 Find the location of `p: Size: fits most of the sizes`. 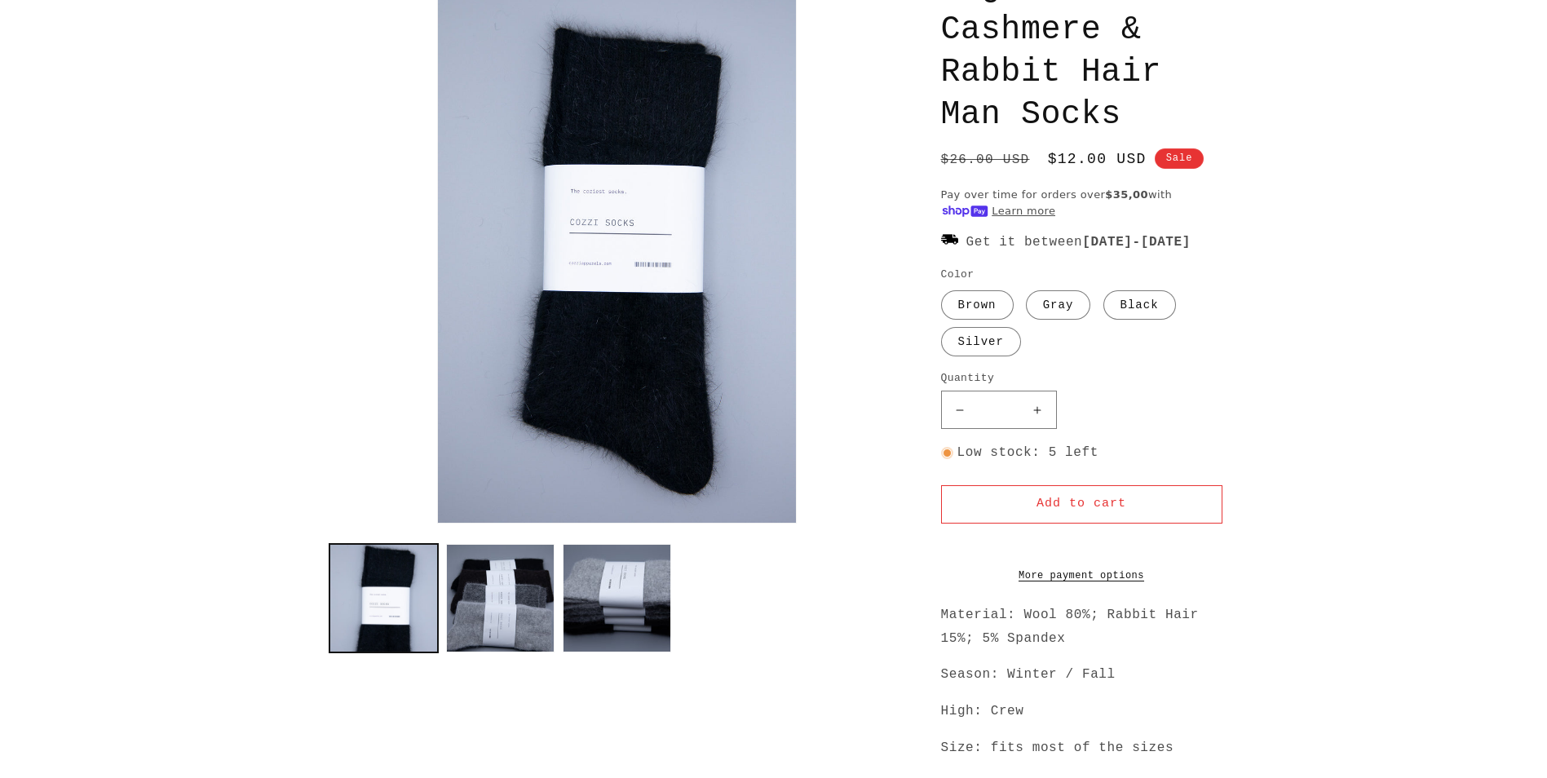

p: Size: fits most of the sizes is located at coordinates (1081, 748).